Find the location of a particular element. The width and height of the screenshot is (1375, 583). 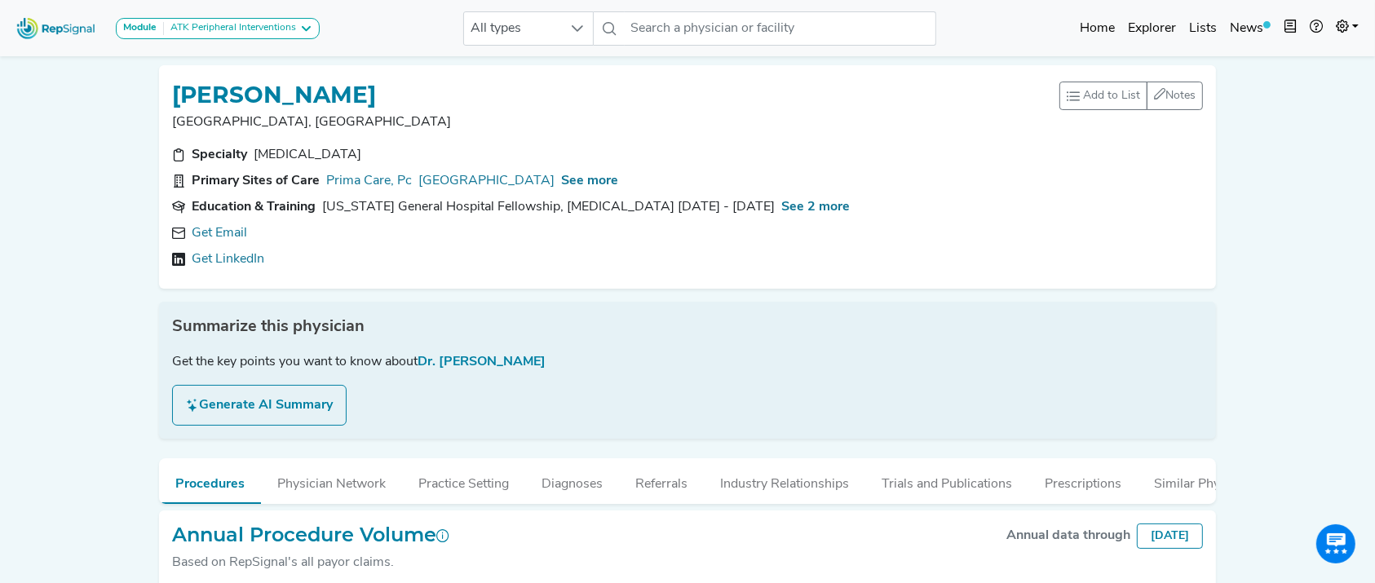

button: Generate AI Summary is located at coordinates (259, 405).